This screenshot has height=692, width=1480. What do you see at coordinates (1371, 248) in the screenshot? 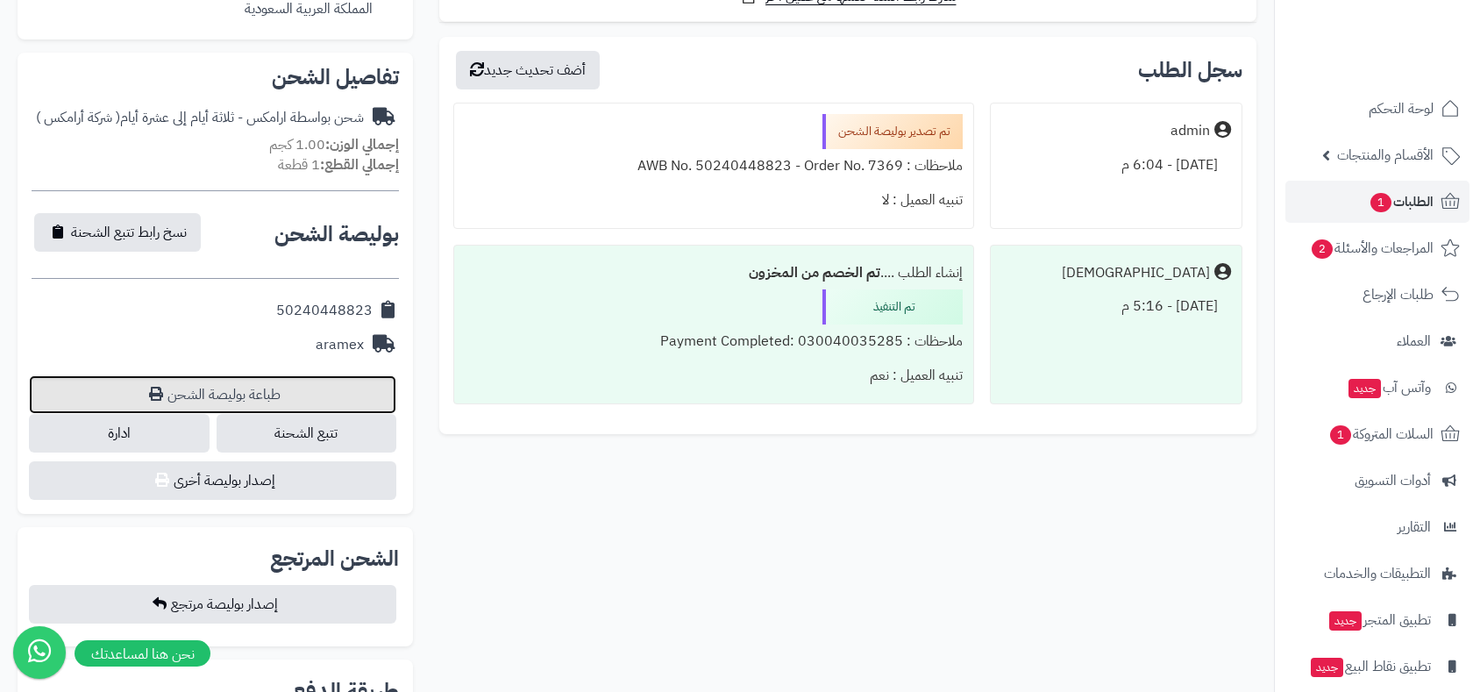
I see `span: المراجعات والأسئلة` at bounding box center [1371, 248].